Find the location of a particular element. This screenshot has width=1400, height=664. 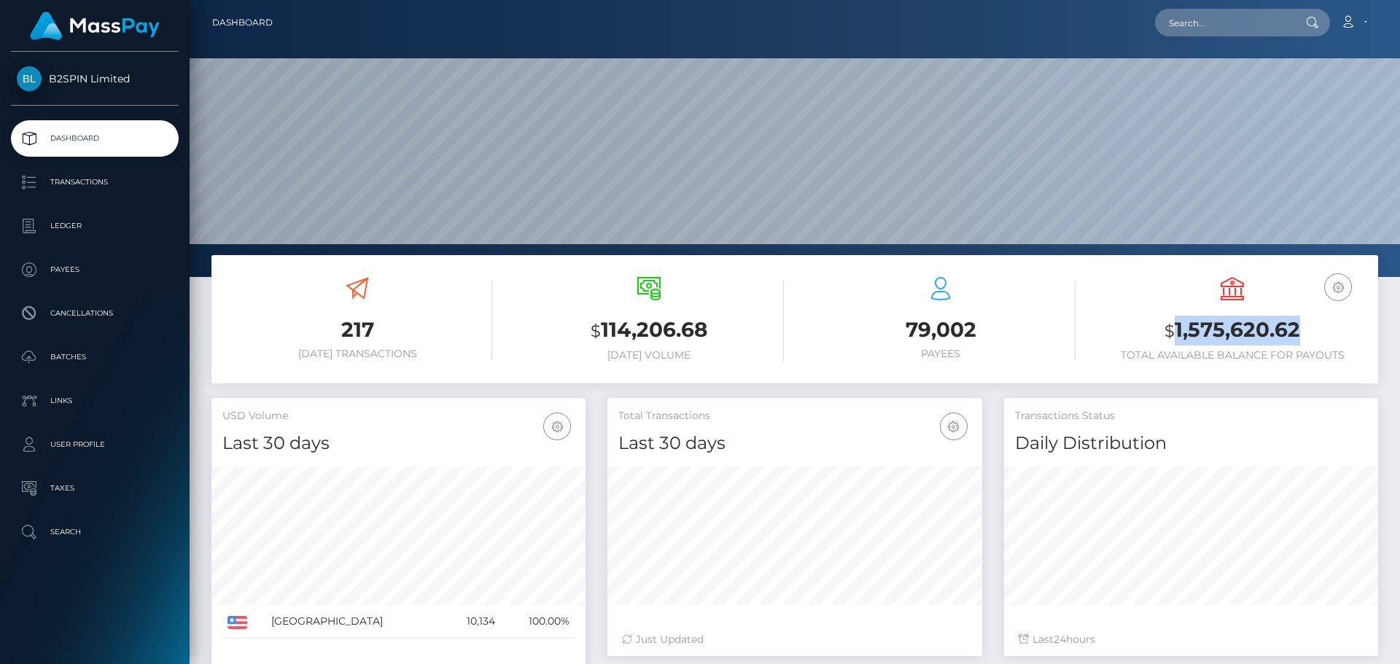

p: User Profile is located at coordinates (95, 445).